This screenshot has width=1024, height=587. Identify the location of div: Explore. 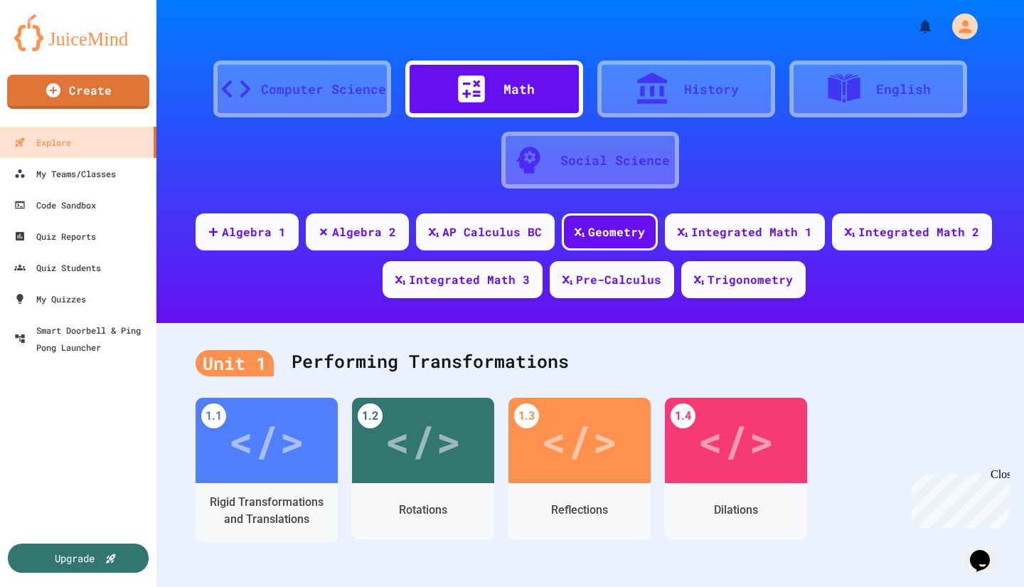
(43, 142).